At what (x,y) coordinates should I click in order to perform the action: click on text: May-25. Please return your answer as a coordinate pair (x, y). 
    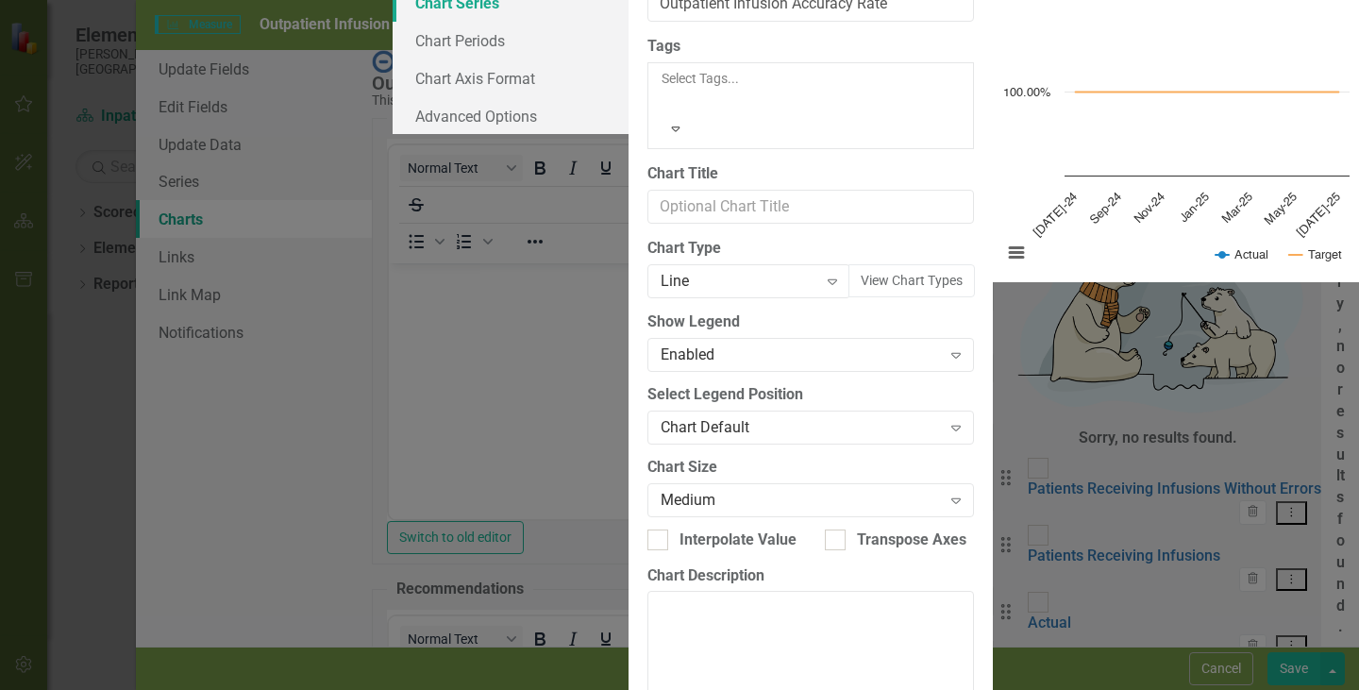
    Looking at the image, I should click on (1281, 208).